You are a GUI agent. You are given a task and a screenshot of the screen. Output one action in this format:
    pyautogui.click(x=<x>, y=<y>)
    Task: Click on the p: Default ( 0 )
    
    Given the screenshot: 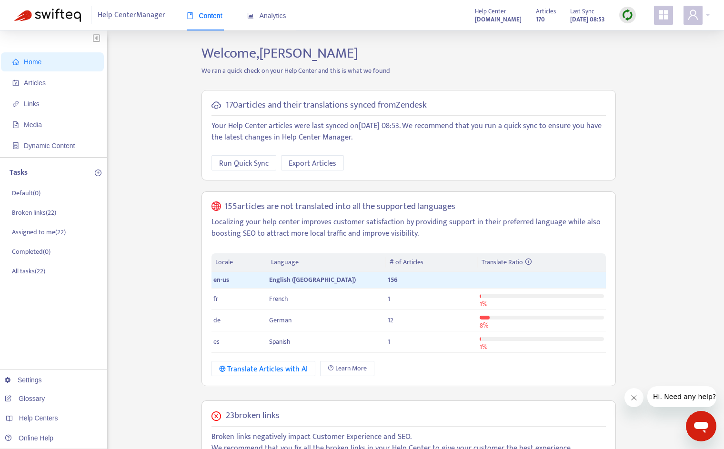 What is the action you would take?
    pyautogui.click(x=26, y=193)
    